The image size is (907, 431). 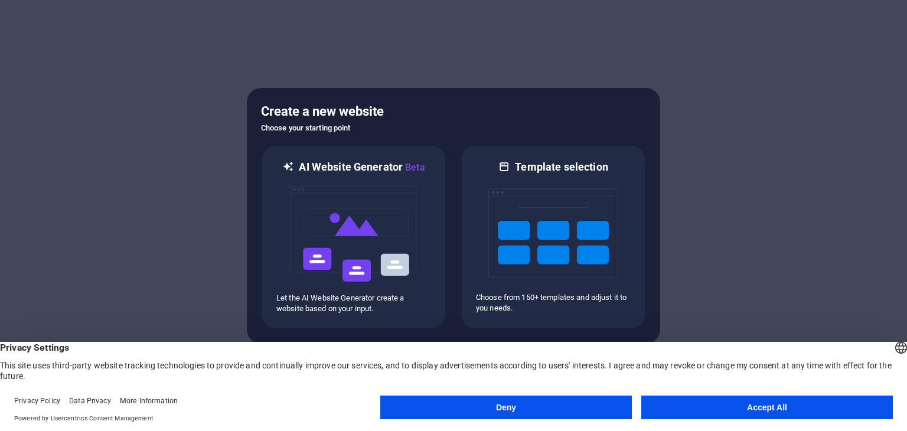 What do you see at coordinates (361, 167) in the screenshot?
I see `h6: AI Website Generator` at bounding box center [361, 167].